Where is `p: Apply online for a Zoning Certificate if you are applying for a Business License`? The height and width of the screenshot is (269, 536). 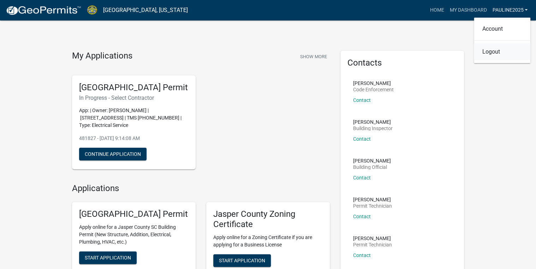 p: Apply online for a Zoning Certificate if you are applying for a Business License is located at coordinates (268, 241).